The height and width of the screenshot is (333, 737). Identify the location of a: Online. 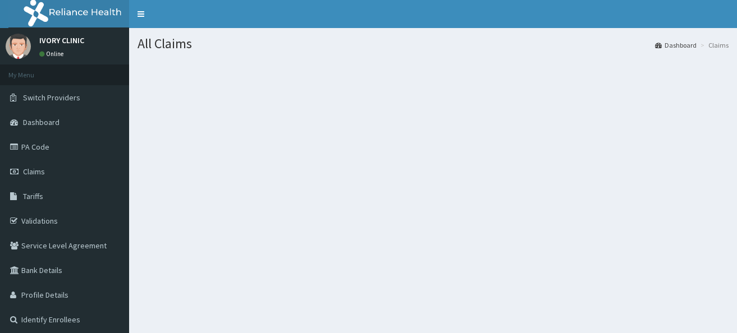
(53, 54).